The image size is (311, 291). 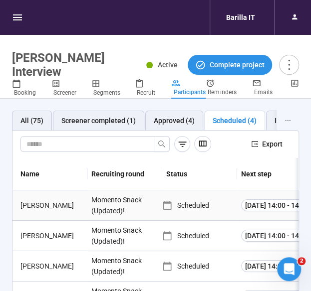 What do you see at coordinates (221, 92) in the screenshot?
I see `span: Reminders` at bounding box center [221, 92].